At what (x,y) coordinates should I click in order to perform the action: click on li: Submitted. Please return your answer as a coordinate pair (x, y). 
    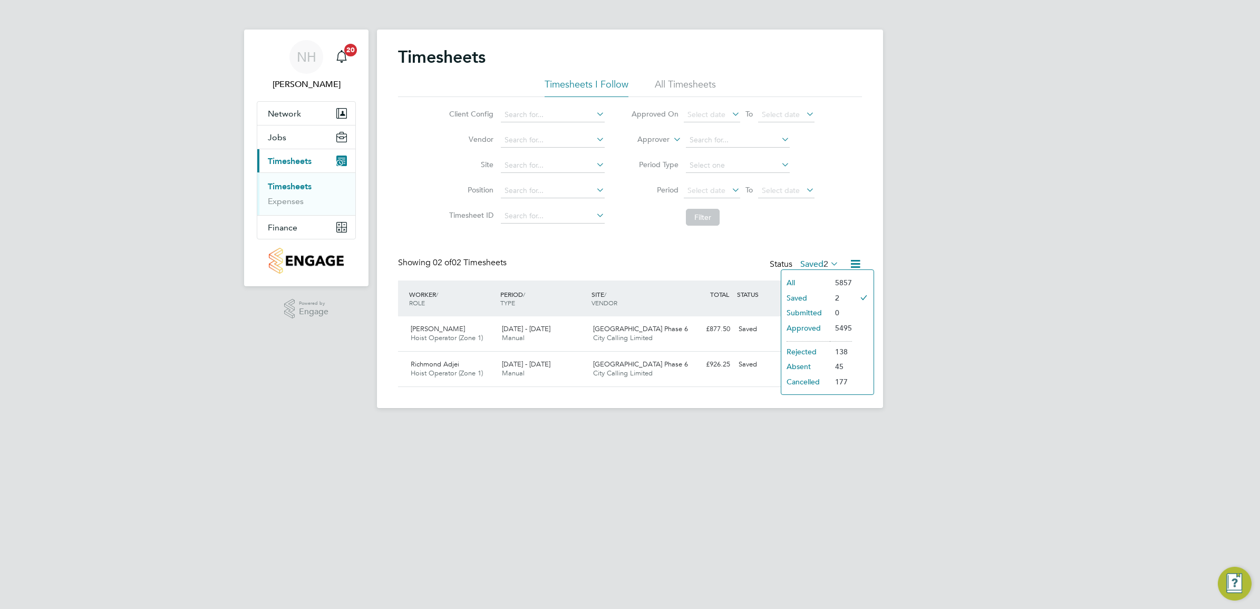
    Looking at the image, I should click on (805, 313).